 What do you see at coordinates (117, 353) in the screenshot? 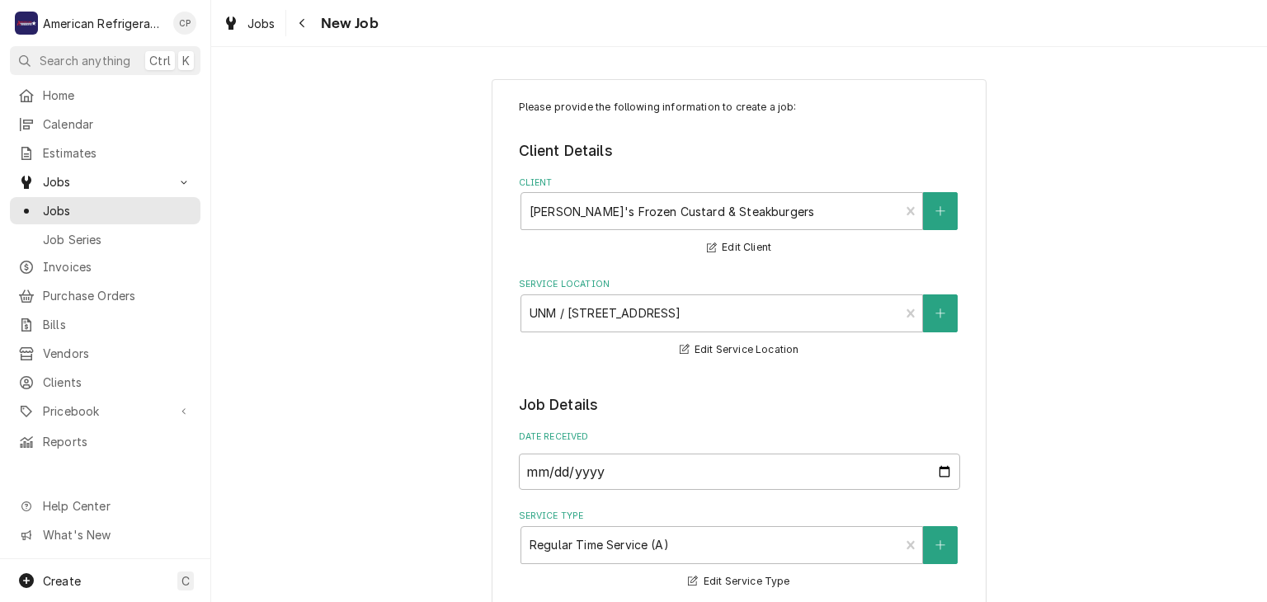
I see `span: Vendors` at bounding box center [117, 353].